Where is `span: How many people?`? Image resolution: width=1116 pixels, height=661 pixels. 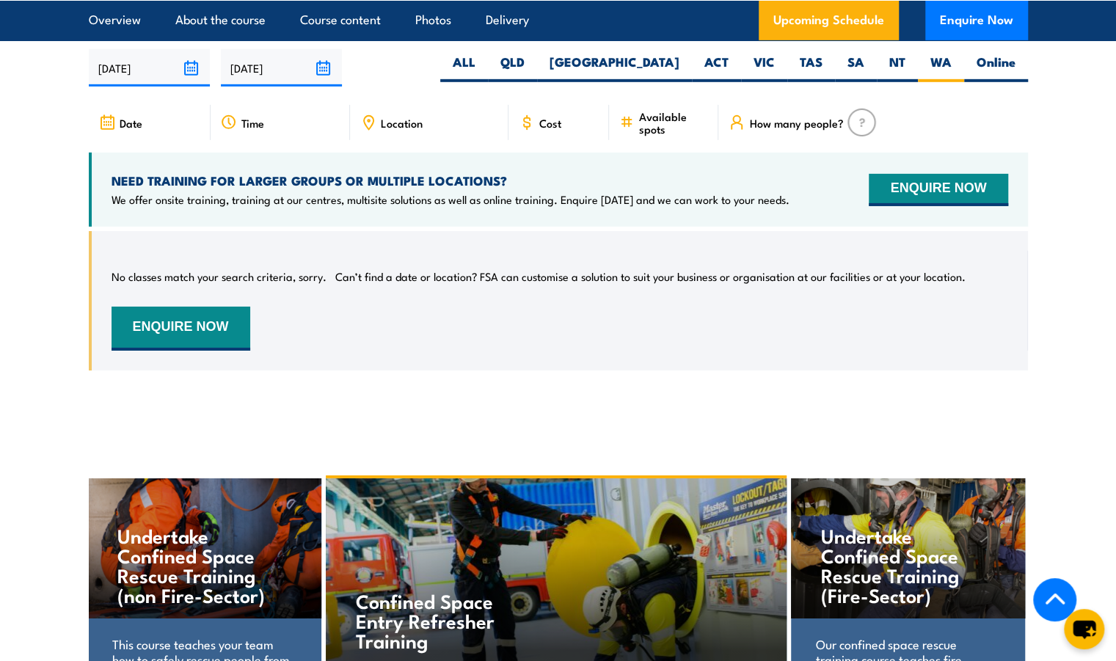
span: How many people? is located at coordinates (796, 122).